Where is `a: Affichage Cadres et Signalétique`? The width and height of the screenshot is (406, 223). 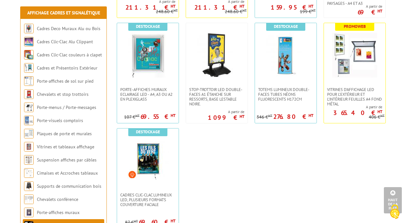
a: Affichage Cadres et Signalétique is located at coordinates (63, 13).